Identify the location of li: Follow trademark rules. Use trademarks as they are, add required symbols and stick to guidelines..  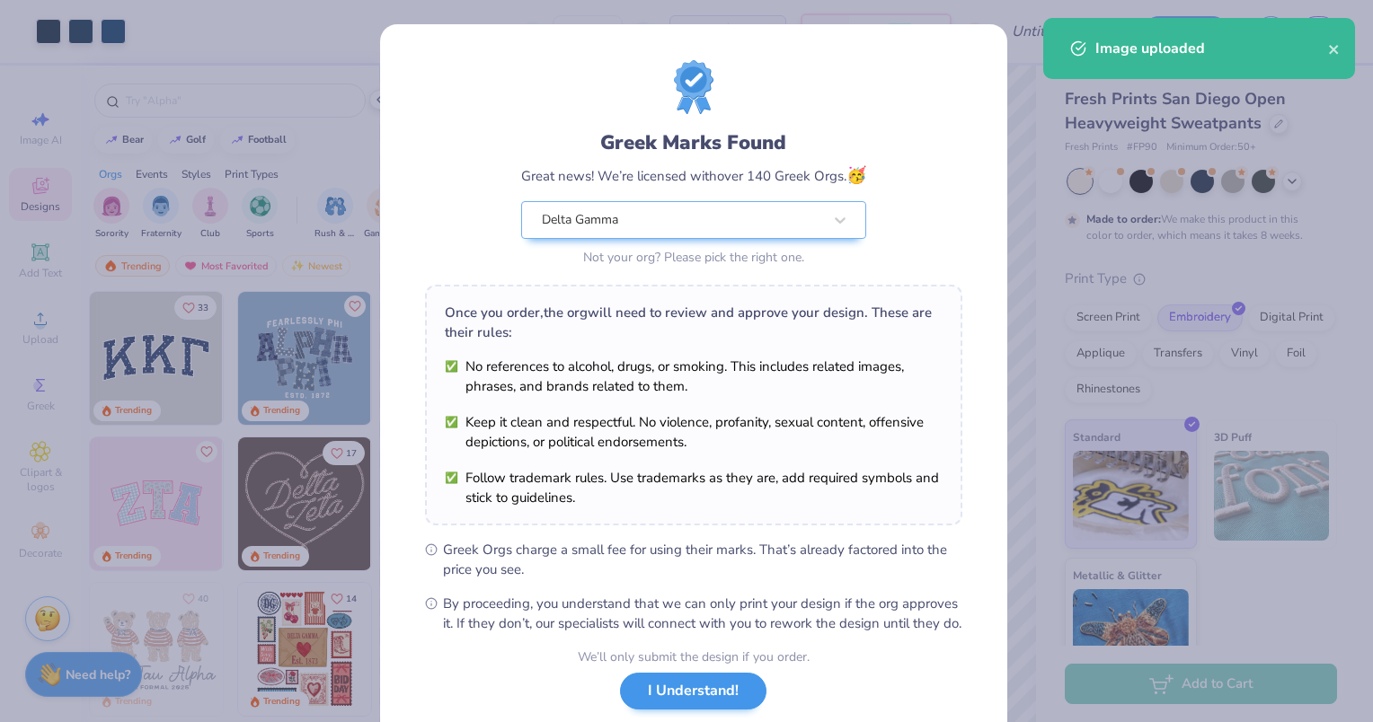
(693, 488).